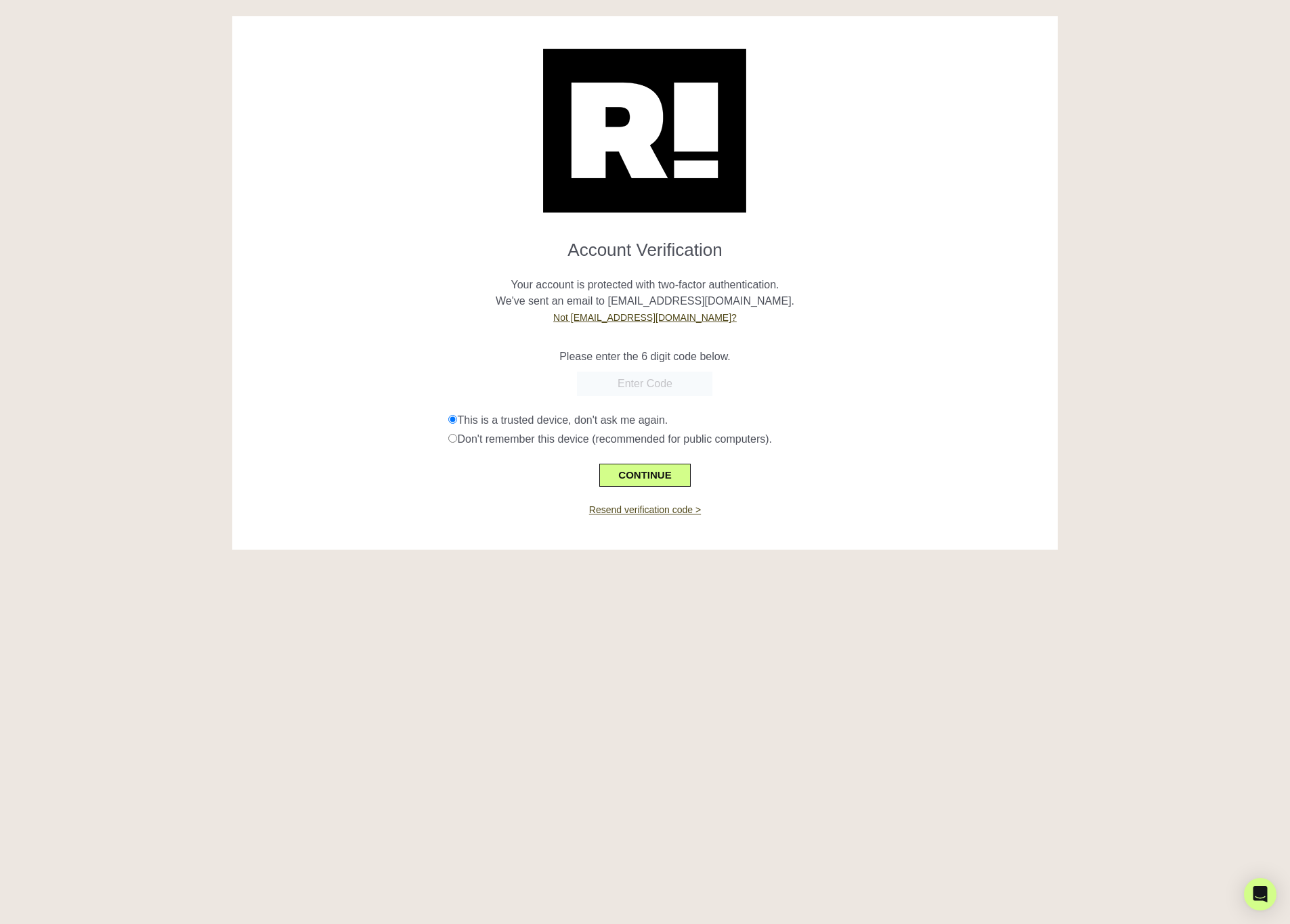 This screenshot has height=924, width=1290. I want to click on div: Open Intercom Messenger, so click(1260, 894).